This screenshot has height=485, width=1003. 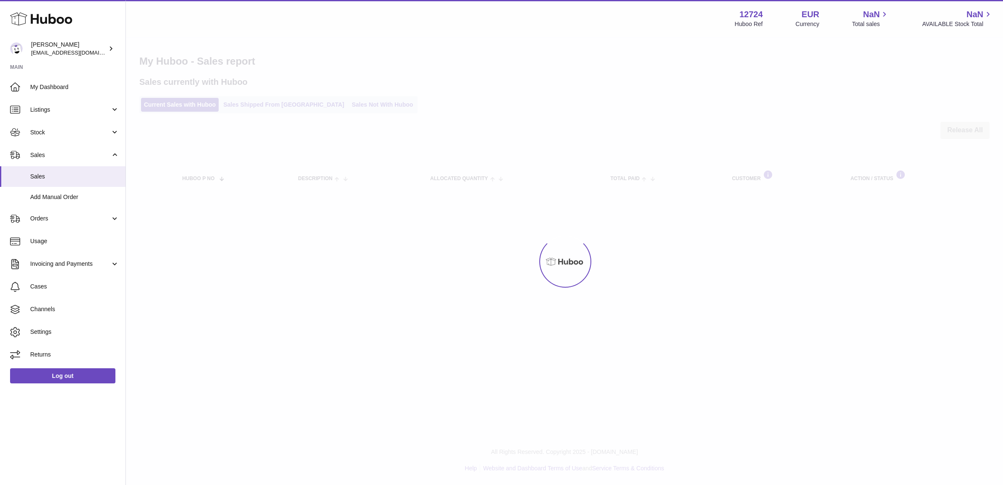 I want to click on span: Add Manual Order, so click(x=75, y=197).